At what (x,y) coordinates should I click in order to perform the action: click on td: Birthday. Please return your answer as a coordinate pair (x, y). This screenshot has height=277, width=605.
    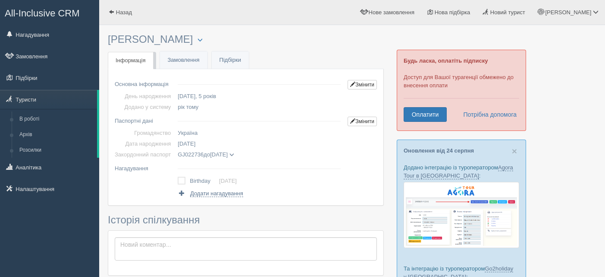
    Looking at the image, I should click on (205, 181).